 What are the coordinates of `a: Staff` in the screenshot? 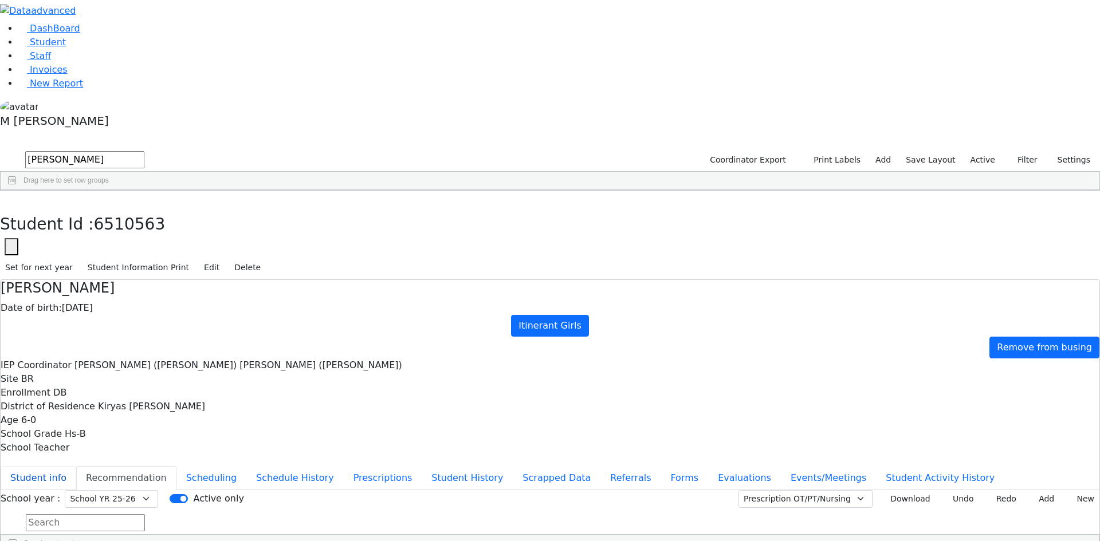 It's located at (34, 56).